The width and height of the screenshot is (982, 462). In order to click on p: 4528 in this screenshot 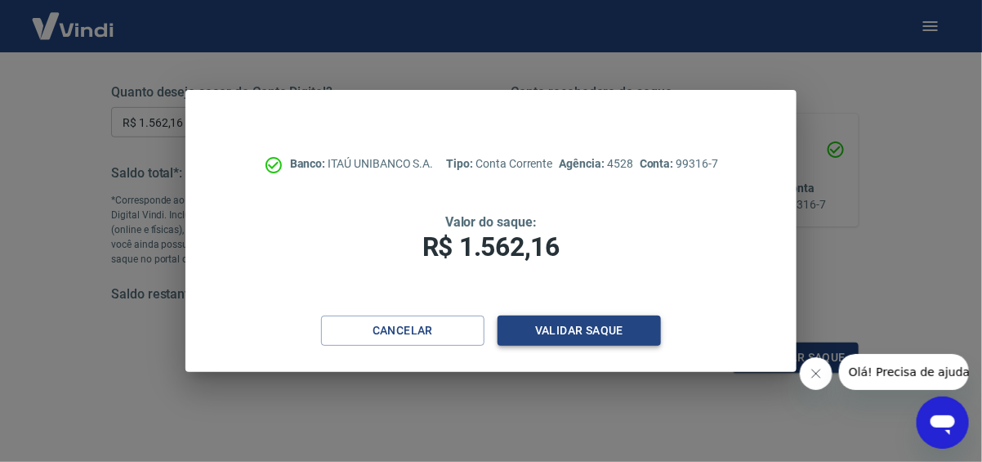, I will do `click(596, 163)`.